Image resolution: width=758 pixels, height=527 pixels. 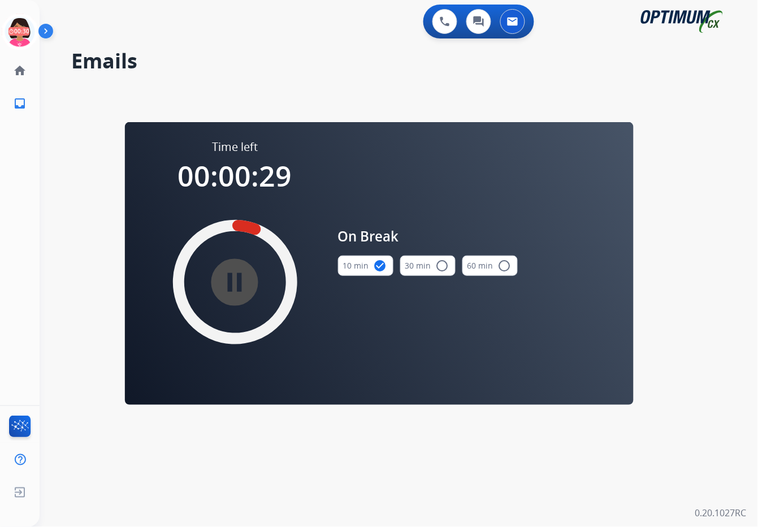 What do you see at coordinates (235, 176) in the screenshot?
I see `span: 00:00:29` at bounding box center [235, 176].